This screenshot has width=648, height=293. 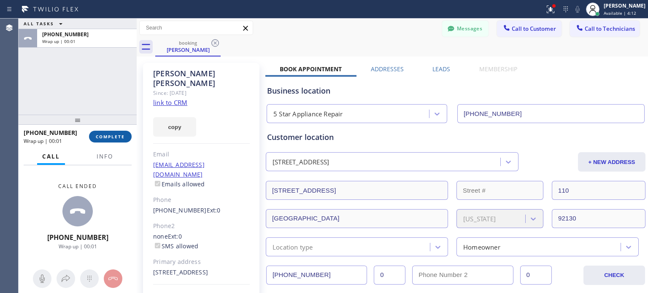 I want to click on span: Call to Technicians, so click(x=610, y=29).